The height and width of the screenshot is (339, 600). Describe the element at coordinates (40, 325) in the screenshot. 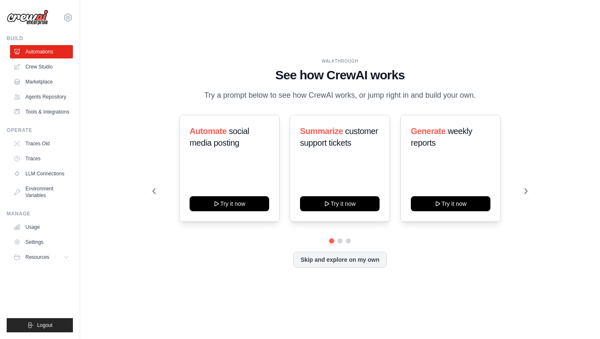

I see `button: Logout` at that location.